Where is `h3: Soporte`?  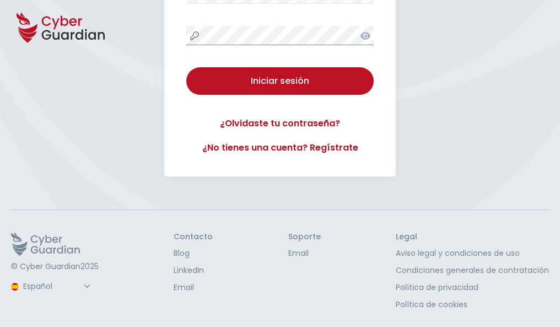
h3: Soporte is located at coordinates (304, 237).